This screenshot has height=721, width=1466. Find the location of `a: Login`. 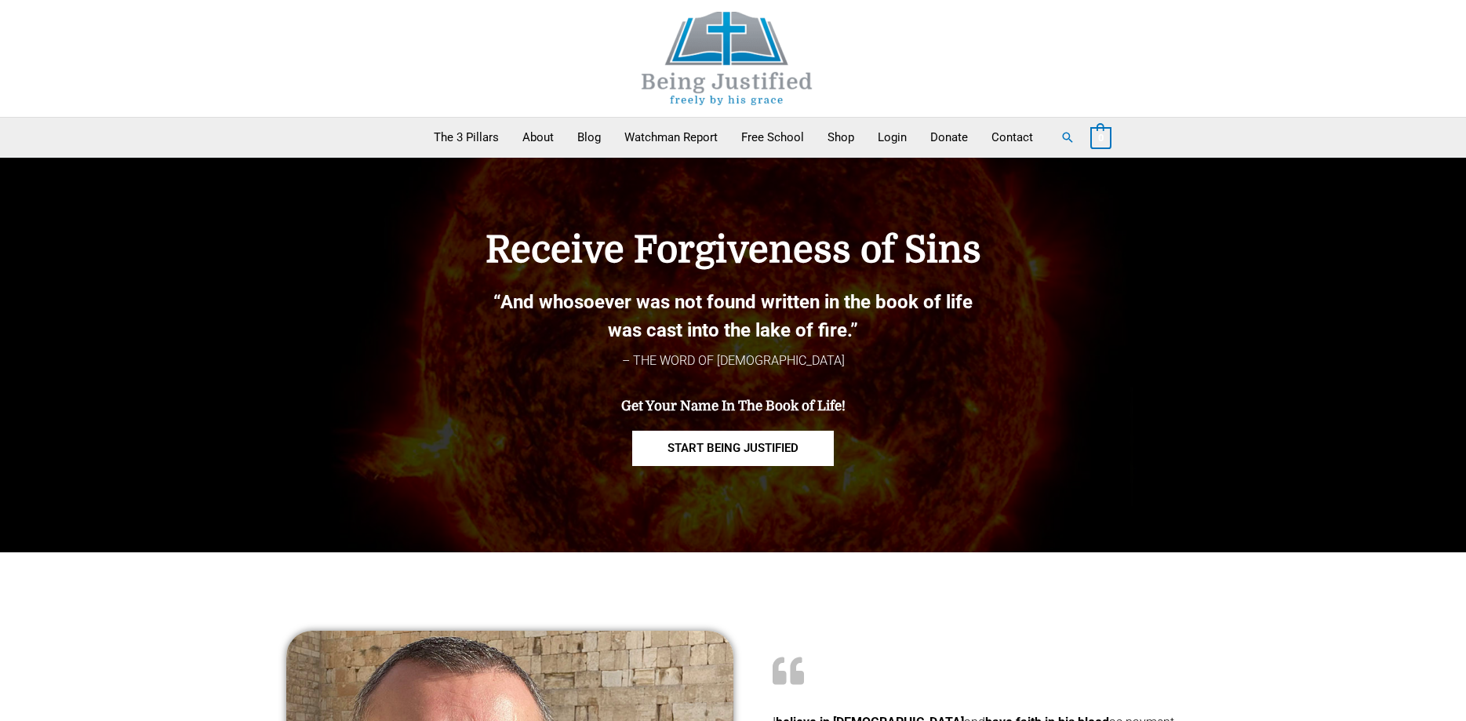

a: Login is located at coordinates (892, 137).